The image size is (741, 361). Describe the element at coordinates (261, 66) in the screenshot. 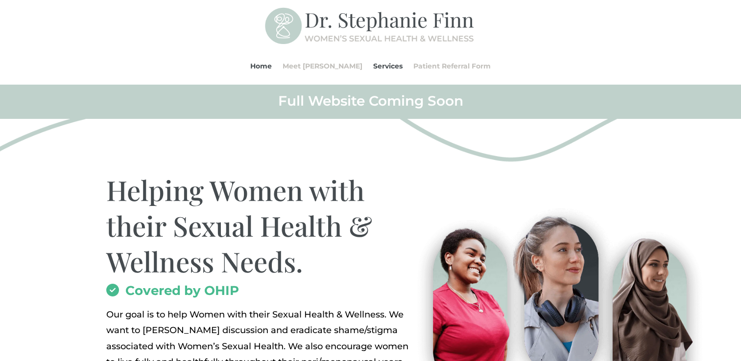

I see `a: Home` at that location.